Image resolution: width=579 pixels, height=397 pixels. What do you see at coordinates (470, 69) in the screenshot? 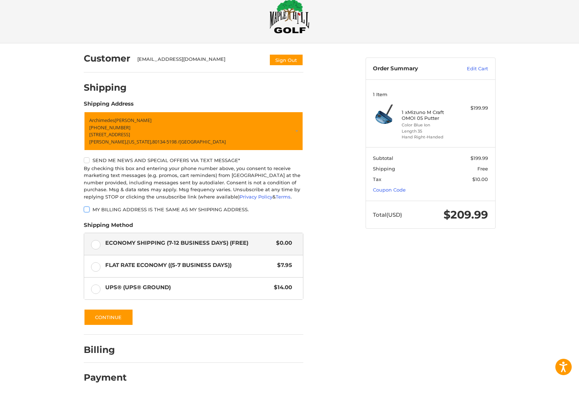
I see `a: Edit Cart` at bounding box center [470, 69].